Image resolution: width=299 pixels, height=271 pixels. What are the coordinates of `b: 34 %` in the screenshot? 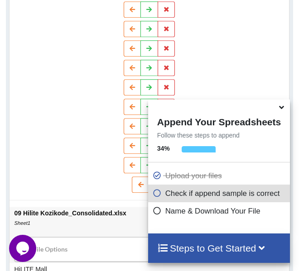 It's located at (163, 148).